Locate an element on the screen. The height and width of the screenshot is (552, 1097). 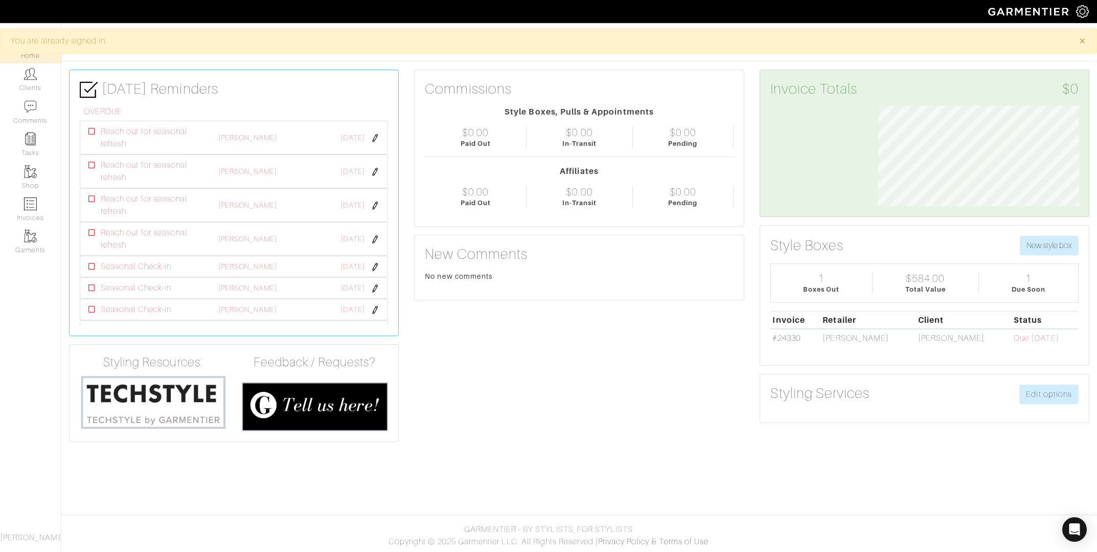
img: feedback_requests-3821251ac2bd56c73c230f3229a5b25d6eb027adea667894f41107c140538ee0.png is located at coordinates (315, 407).